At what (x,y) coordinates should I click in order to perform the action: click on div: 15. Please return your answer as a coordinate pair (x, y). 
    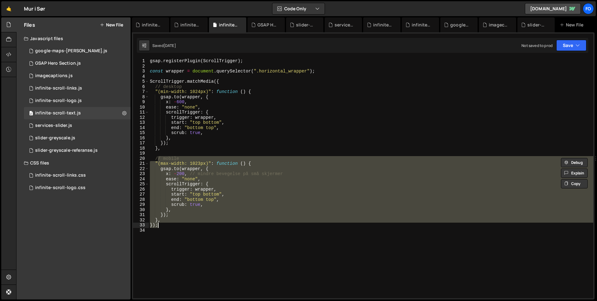
    Looking at the image, I should click on (141, 133).